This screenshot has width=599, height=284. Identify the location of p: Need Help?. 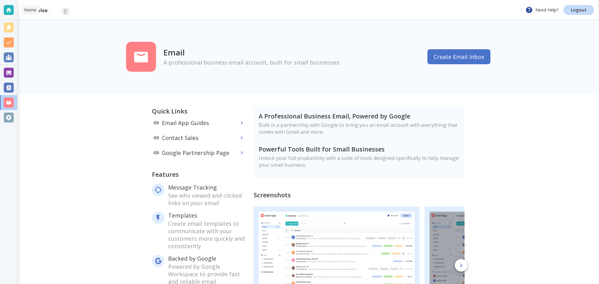
(542, 10).